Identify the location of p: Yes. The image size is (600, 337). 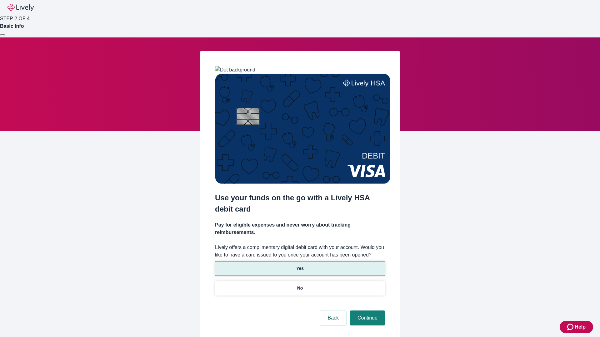
(300, 269).